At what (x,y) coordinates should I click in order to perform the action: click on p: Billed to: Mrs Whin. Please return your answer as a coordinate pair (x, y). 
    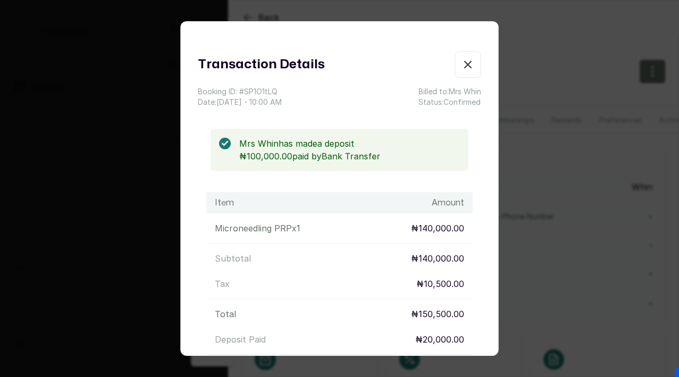
    Looking at the image, I should click on (450, 92).